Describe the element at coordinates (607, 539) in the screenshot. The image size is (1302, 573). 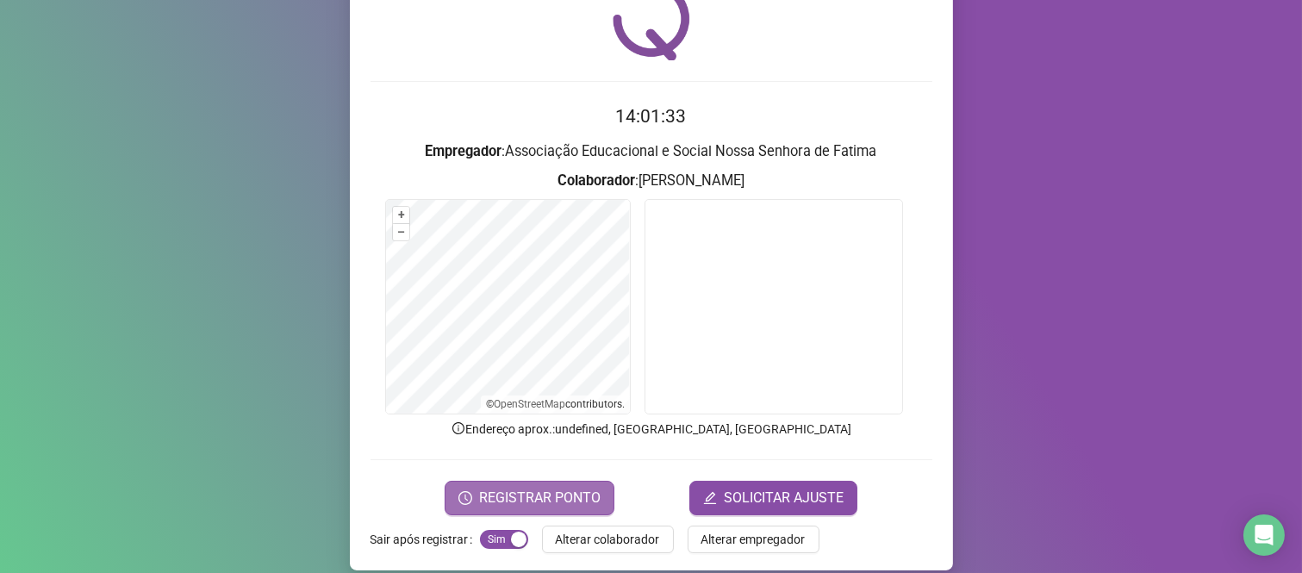
I see `button: Alterar colaborador` at that location.